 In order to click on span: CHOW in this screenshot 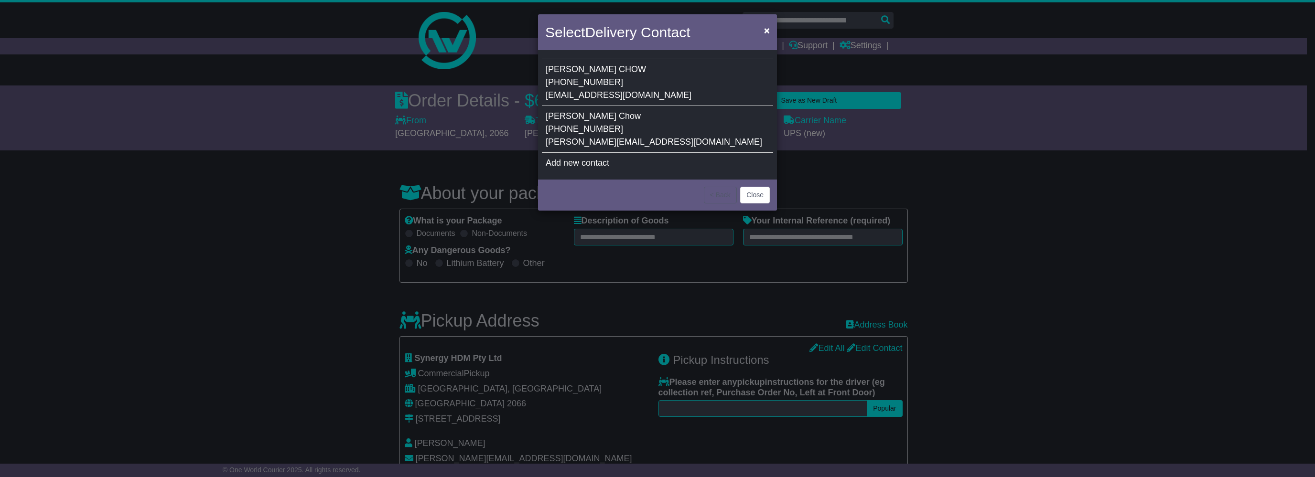, I will do `click(632, 69)`.